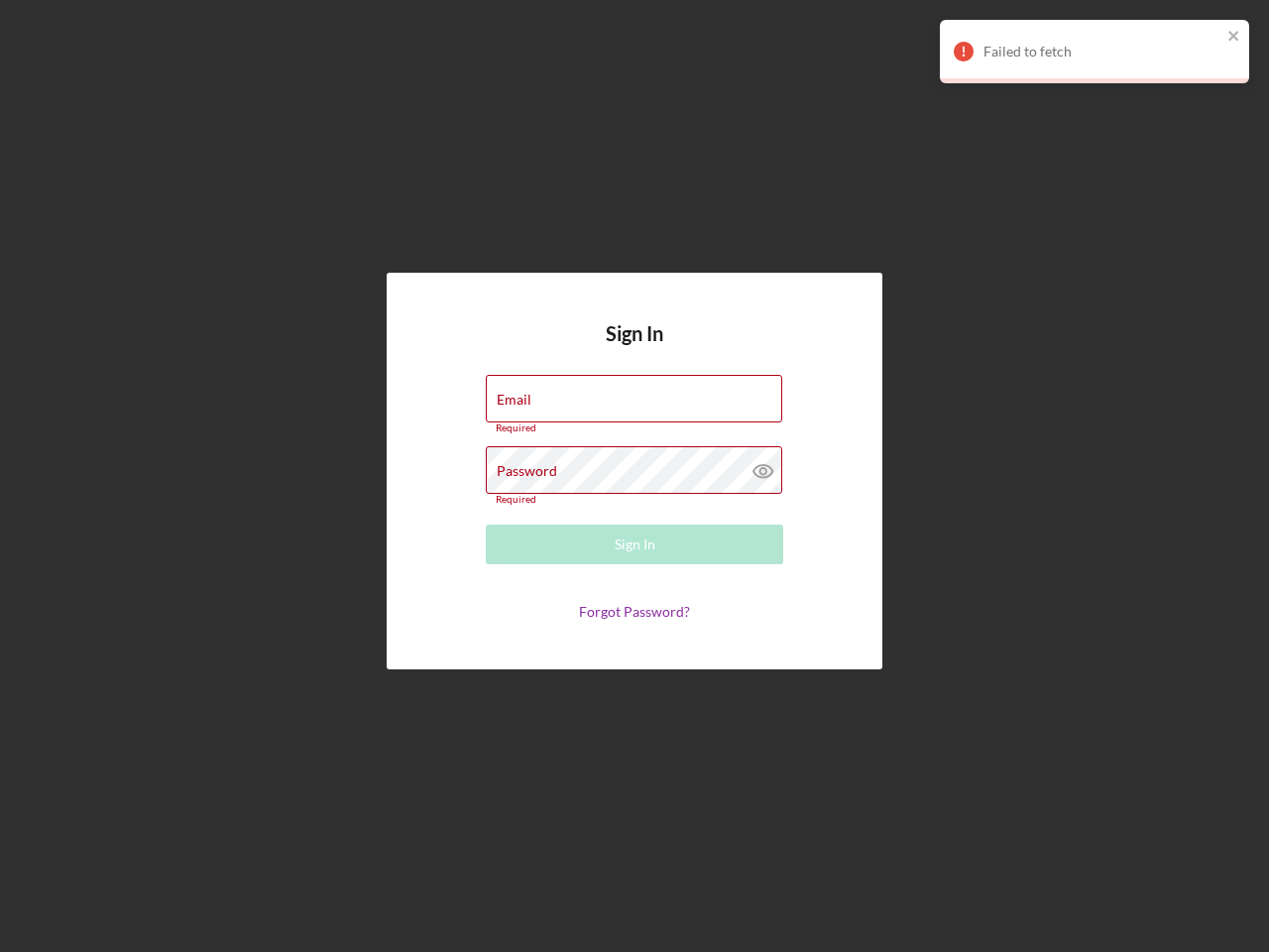 The image size is (1269, 952). Describe the element at coordinates (527, 471) in the screenshot. I see `label: Password` at that location.